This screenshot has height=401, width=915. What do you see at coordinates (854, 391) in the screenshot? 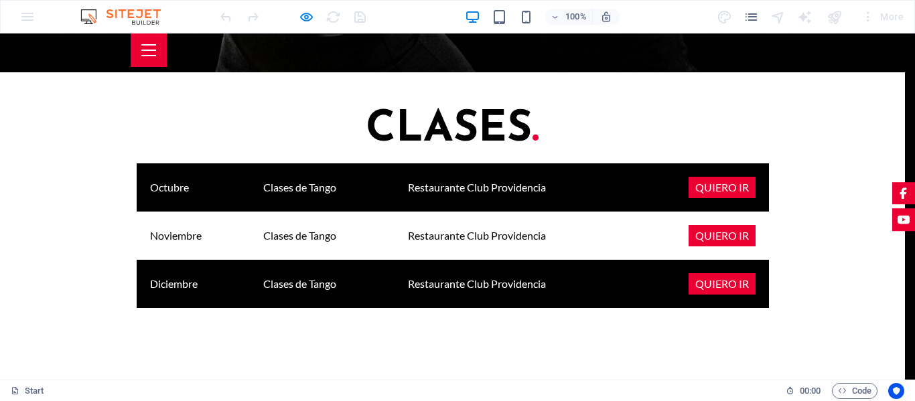
I see `span: Code` at bounding box center [854, 391].